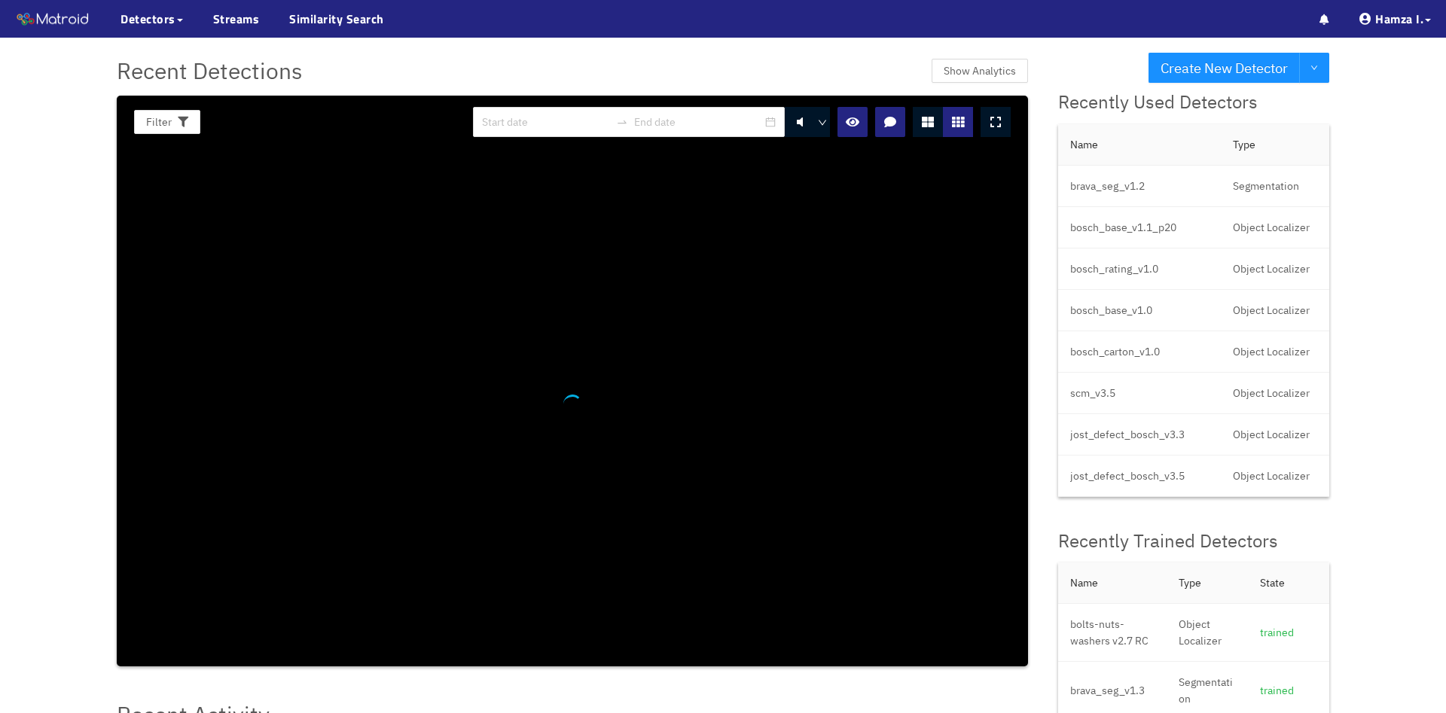  Describe the element at coordinates (209, 70) in the screenshot. I see `span: Recent Detections` at that location.